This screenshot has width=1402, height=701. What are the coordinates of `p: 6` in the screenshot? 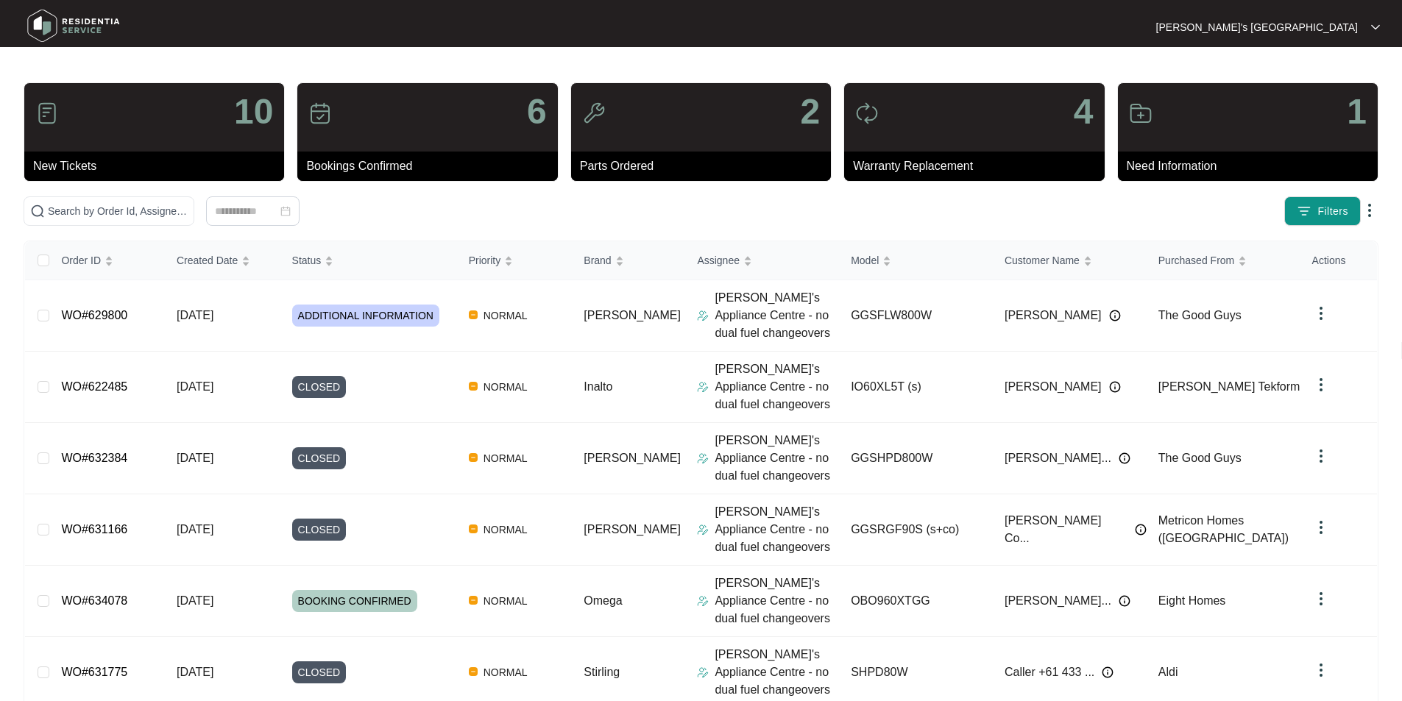 It's located at (536, 112).